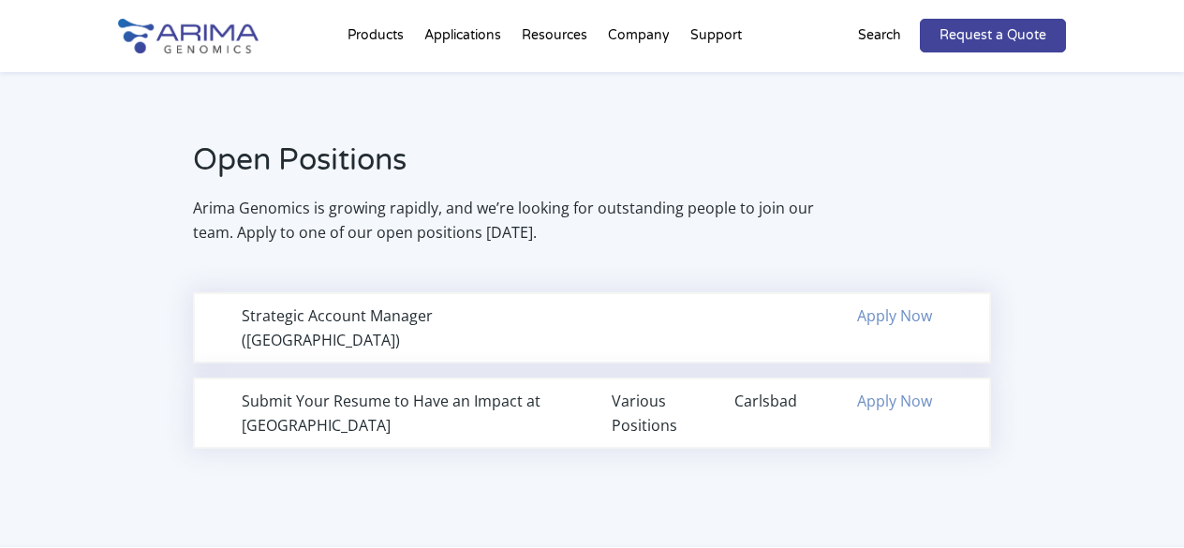  What do you see at coordinates (504, 220) in the screenshot?
I see `p: Arima Genomics is growing rapidly, and we’re looking for outstanding people to join our team. App...` at bounding box center [504, 220].